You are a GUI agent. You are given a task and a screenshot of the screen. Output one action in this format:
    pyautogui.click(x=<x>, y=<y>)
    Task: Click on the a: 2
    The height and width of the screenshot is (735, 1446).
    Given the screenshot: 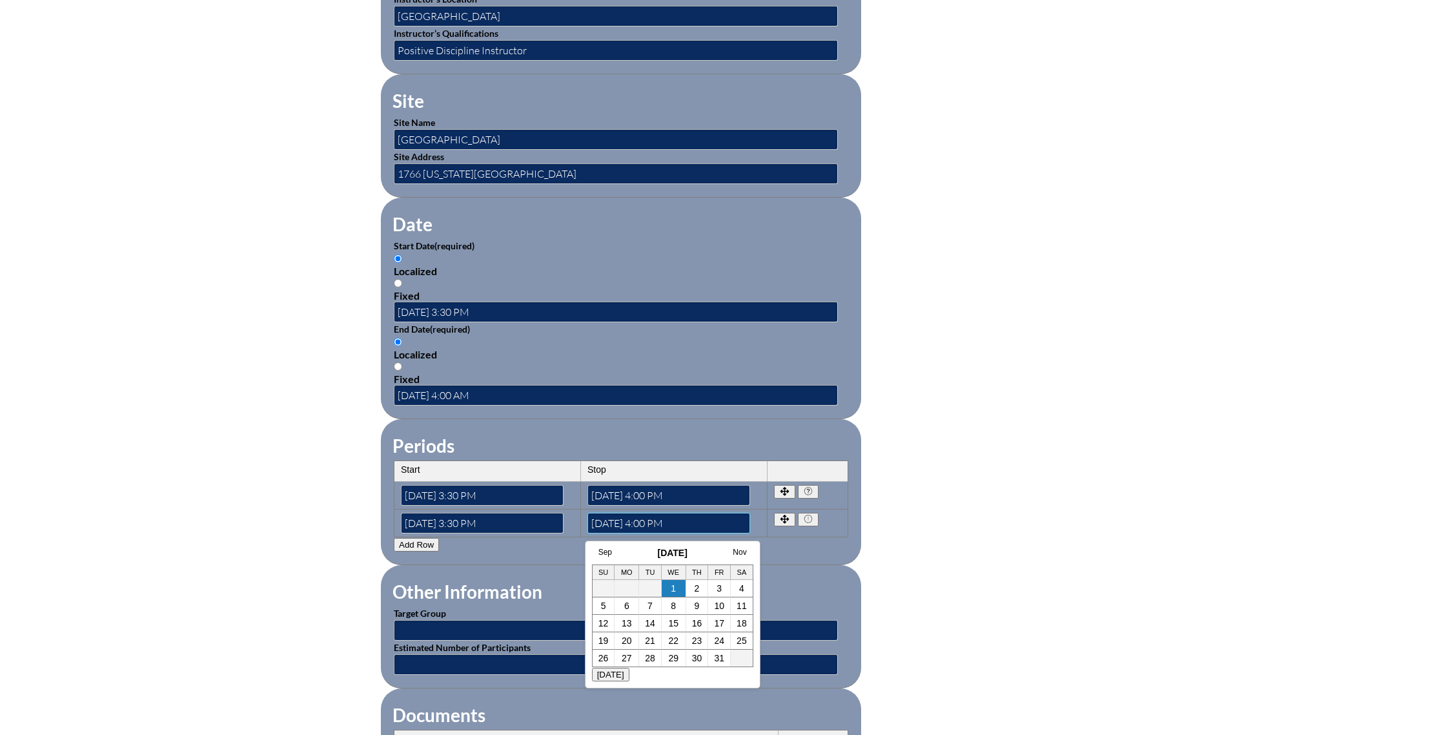 What is the action you would take?
    pyautogui.click(x=697, y=588)
    